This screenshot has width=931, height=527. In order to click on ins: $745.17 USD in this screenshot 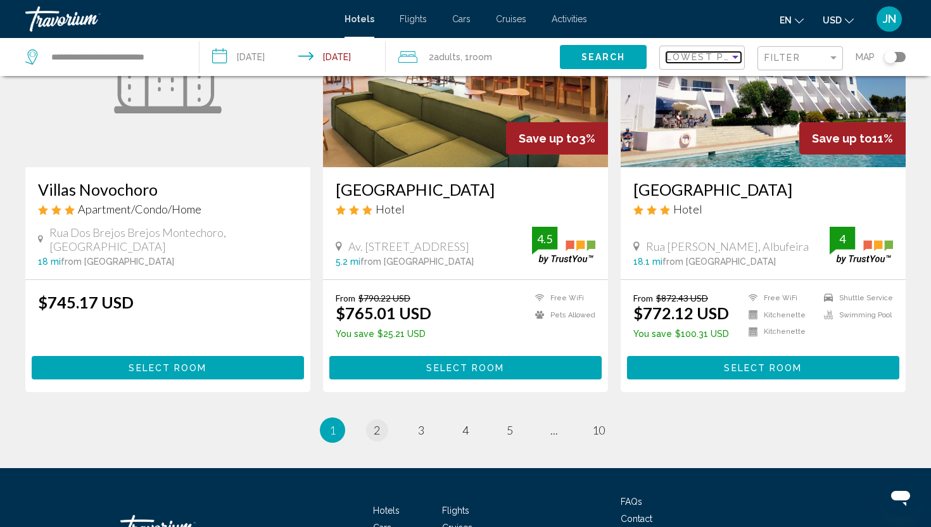, I will do `click(86, 302)`.